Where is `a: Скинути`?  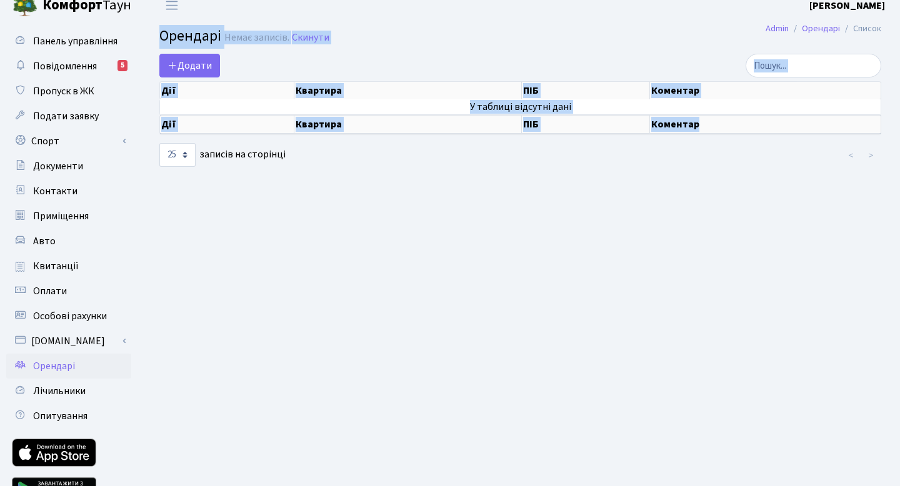
a: Скинути is located at coordinates (311, 37).